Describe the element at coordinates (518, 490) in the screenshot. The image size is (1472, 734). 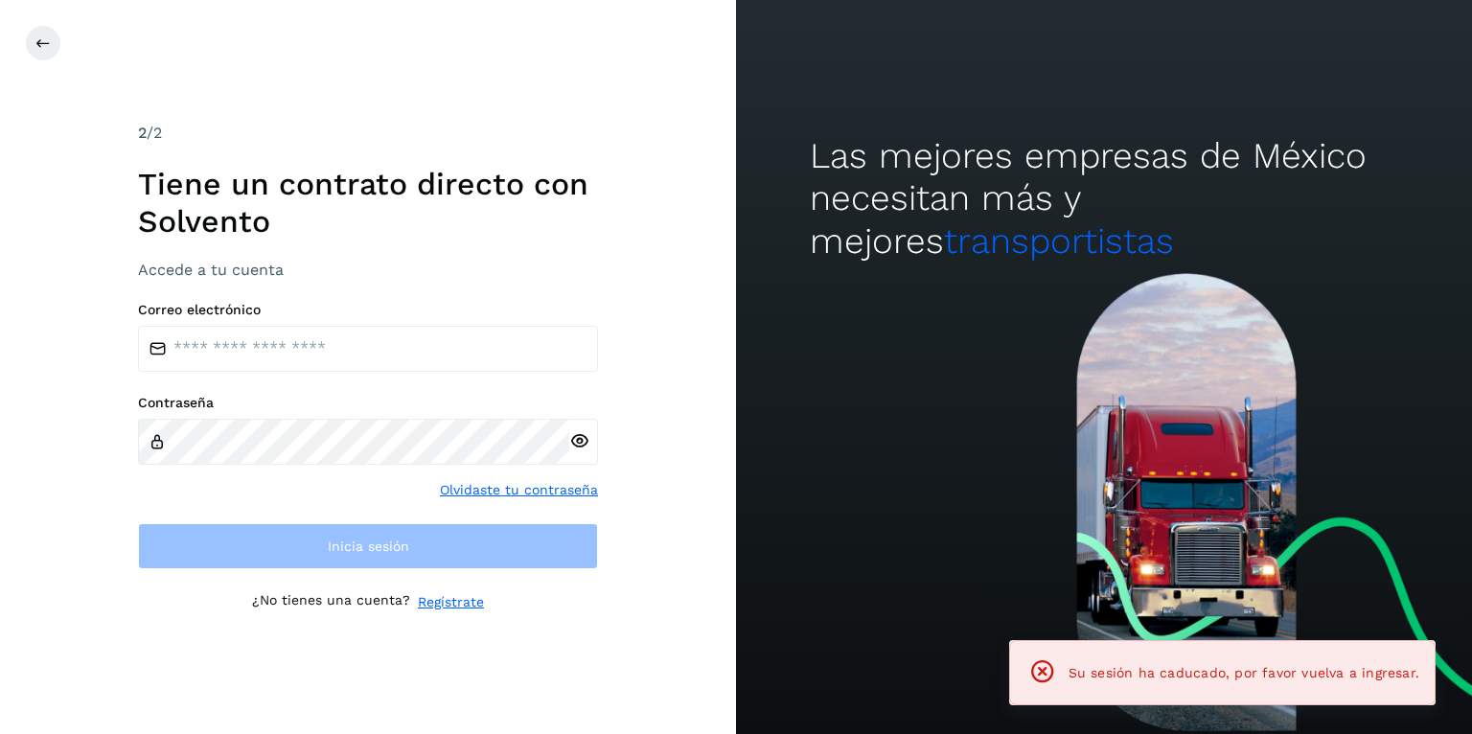
I see `a: Olvidaste tu contraseña` at that location.